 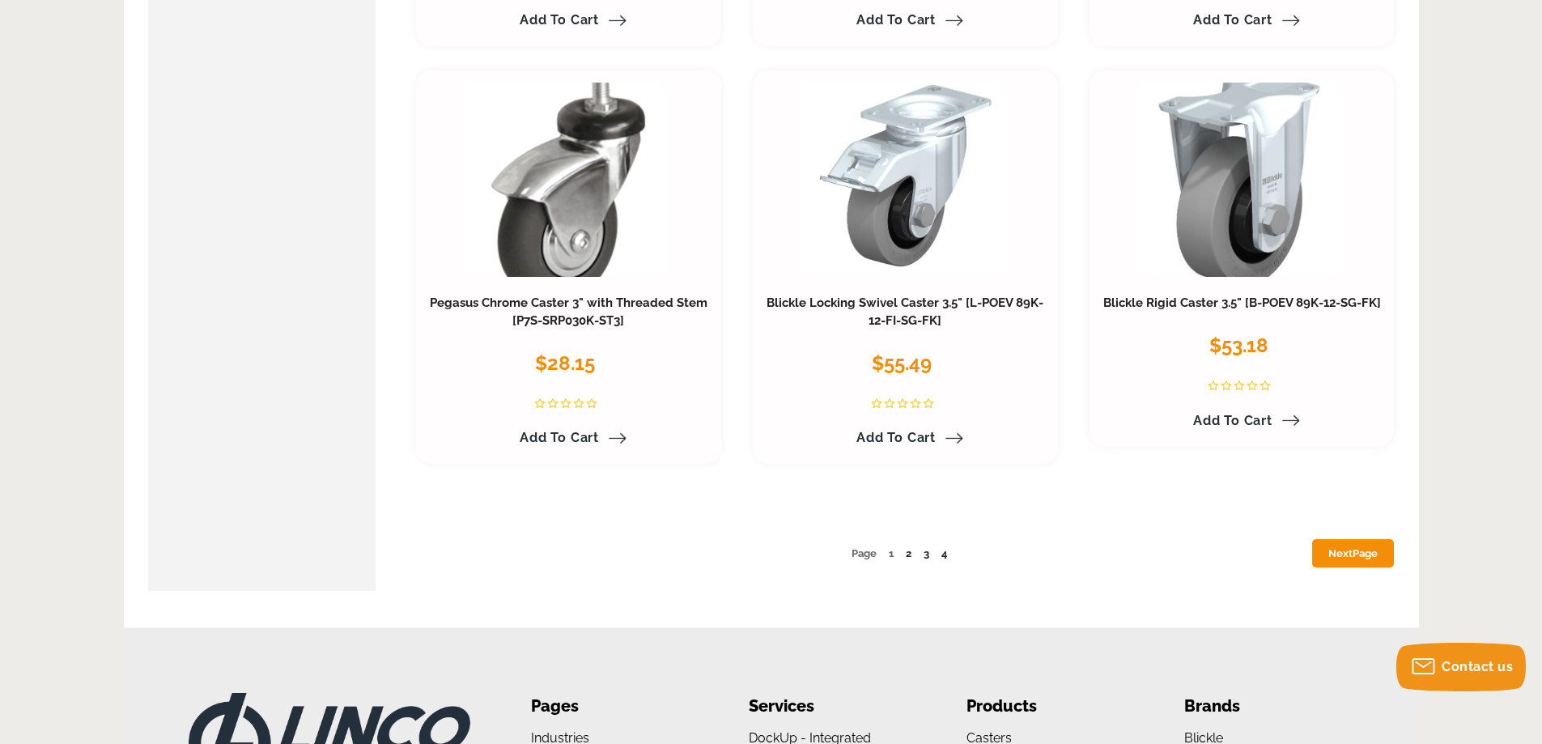 I want to click on button: Contact us, so click(x=1461, y=667).